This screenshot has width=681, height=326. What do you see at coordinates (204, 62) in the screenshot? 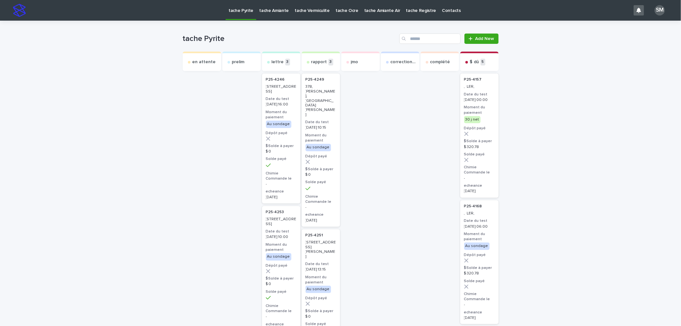
I see `p: en attente` at bounding box center [204, 62].